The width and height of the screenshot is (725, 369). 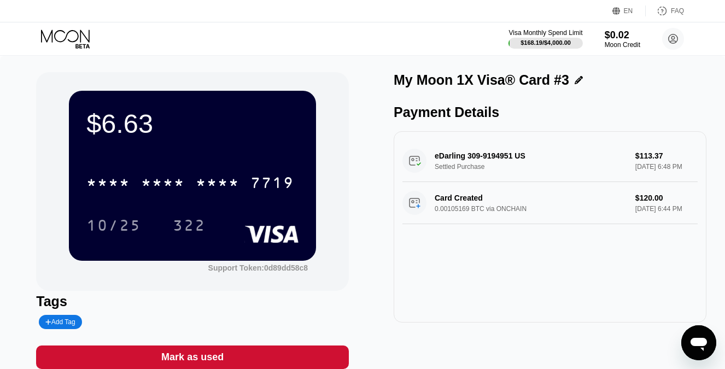 What do you see at coordinates (550, 112) in the screenshot?
I see `div: Payment Details` at bounding box center [550, 112].